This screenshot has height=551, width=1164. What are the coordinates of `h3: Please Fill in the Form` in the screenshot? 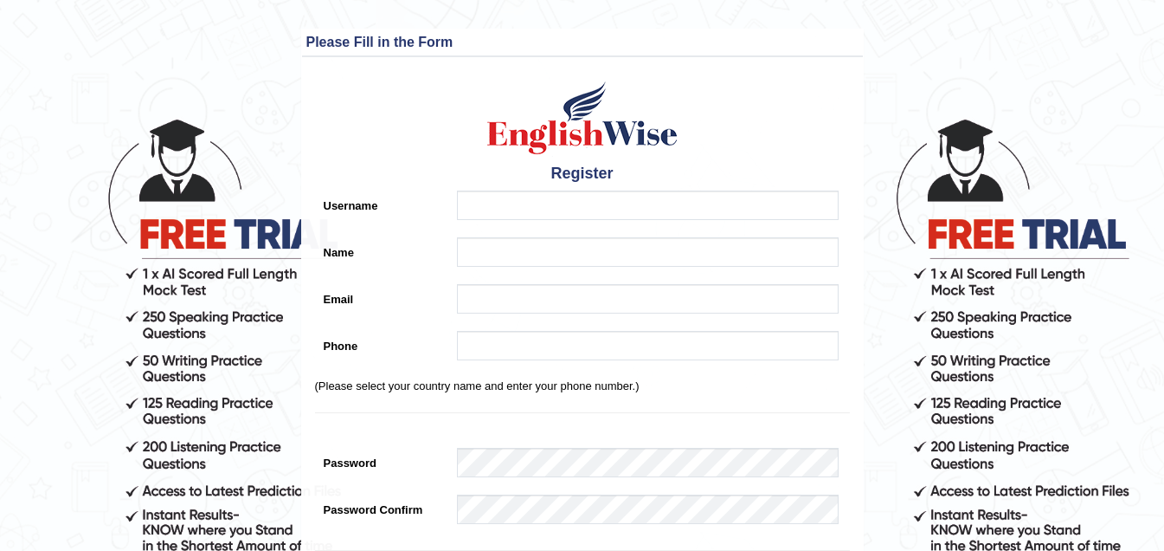 It's located at (583, 42).